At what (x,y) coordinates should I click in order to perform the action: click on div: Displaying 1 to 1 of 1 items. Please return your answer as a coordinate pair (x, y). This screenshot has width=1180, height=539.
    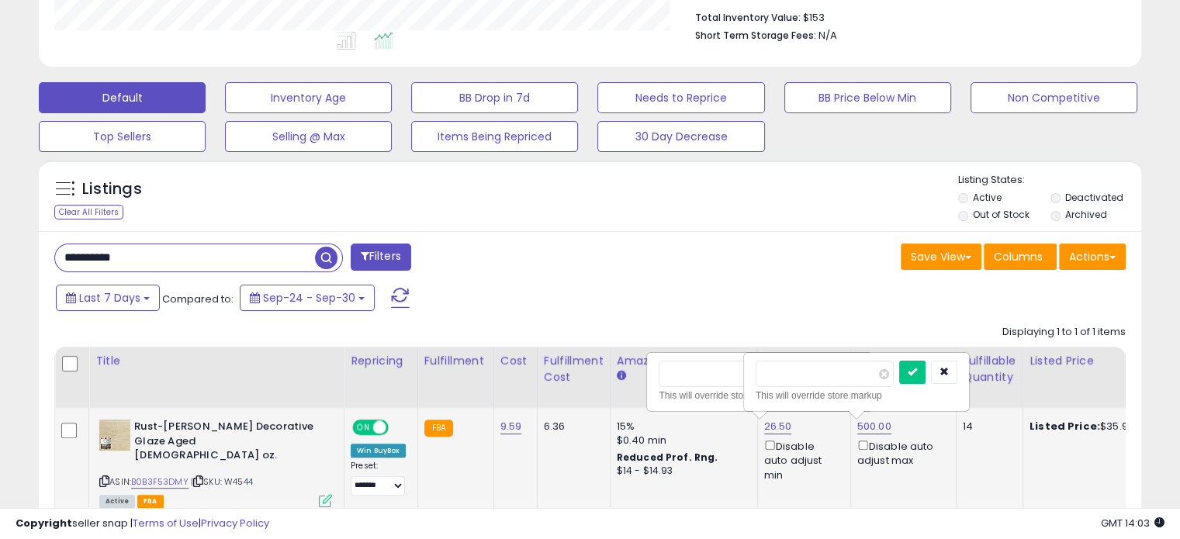
    Looking at the image, I should click on (1064, 332).